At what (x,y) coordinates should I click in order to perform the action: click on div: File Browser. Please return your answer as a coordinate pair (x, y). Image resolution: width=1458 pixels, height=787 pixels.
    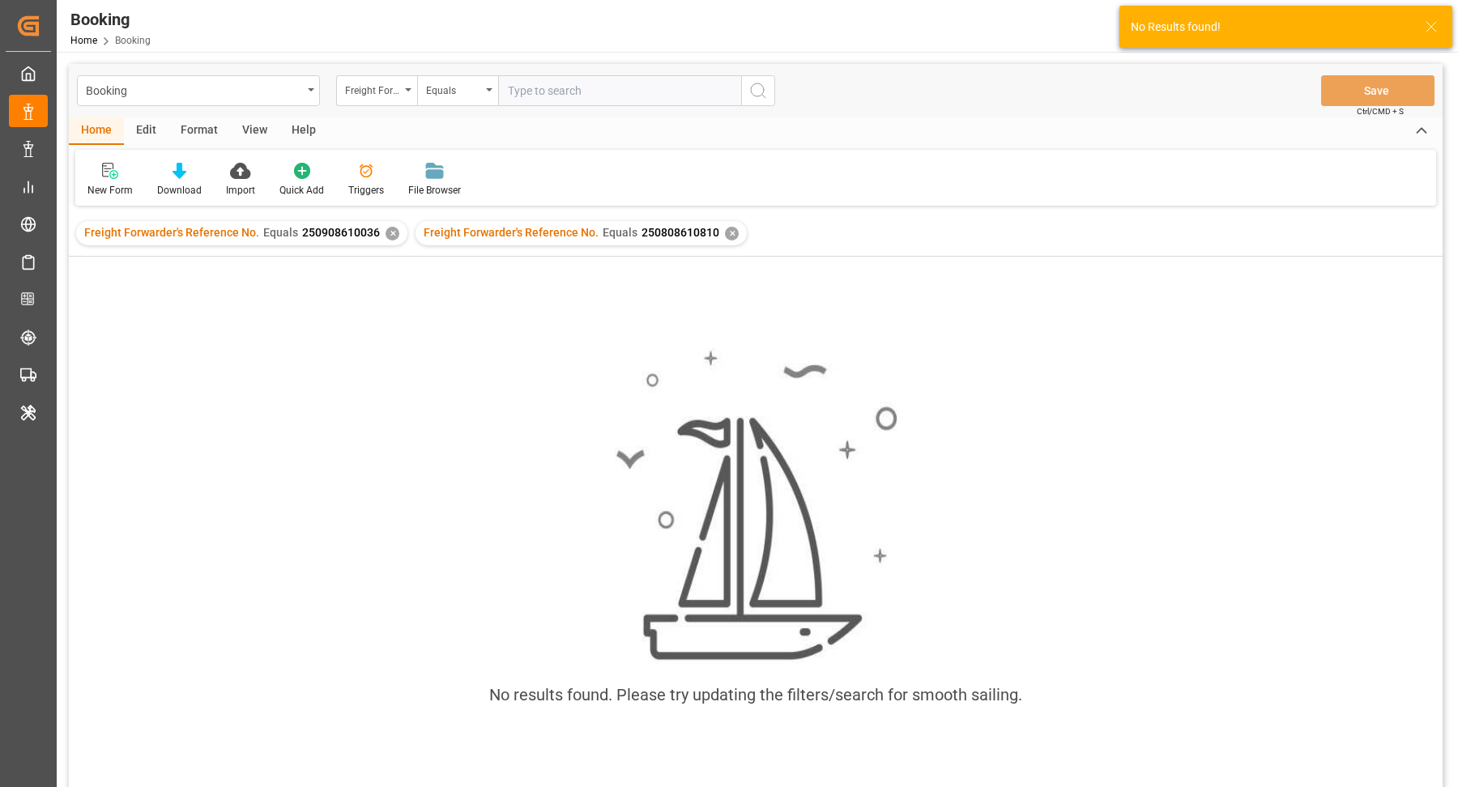
    Looking at the image, I should click on (434, 190).